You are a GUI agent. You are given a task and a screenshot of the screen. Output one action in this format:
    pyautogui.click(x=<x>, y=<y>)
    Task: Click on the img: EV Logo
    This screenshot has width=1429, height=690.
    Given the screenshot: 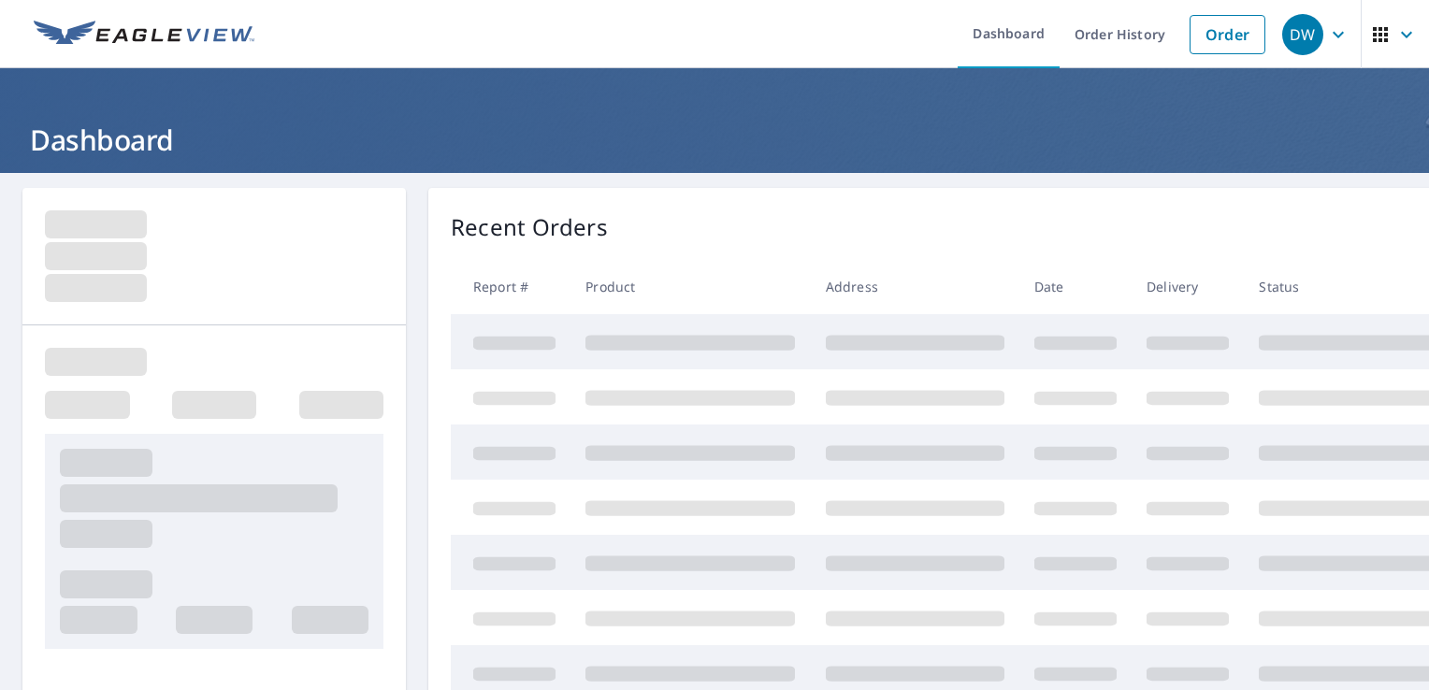 What is the action you would take?
    pyautogui.click(x=144, y=35)
    